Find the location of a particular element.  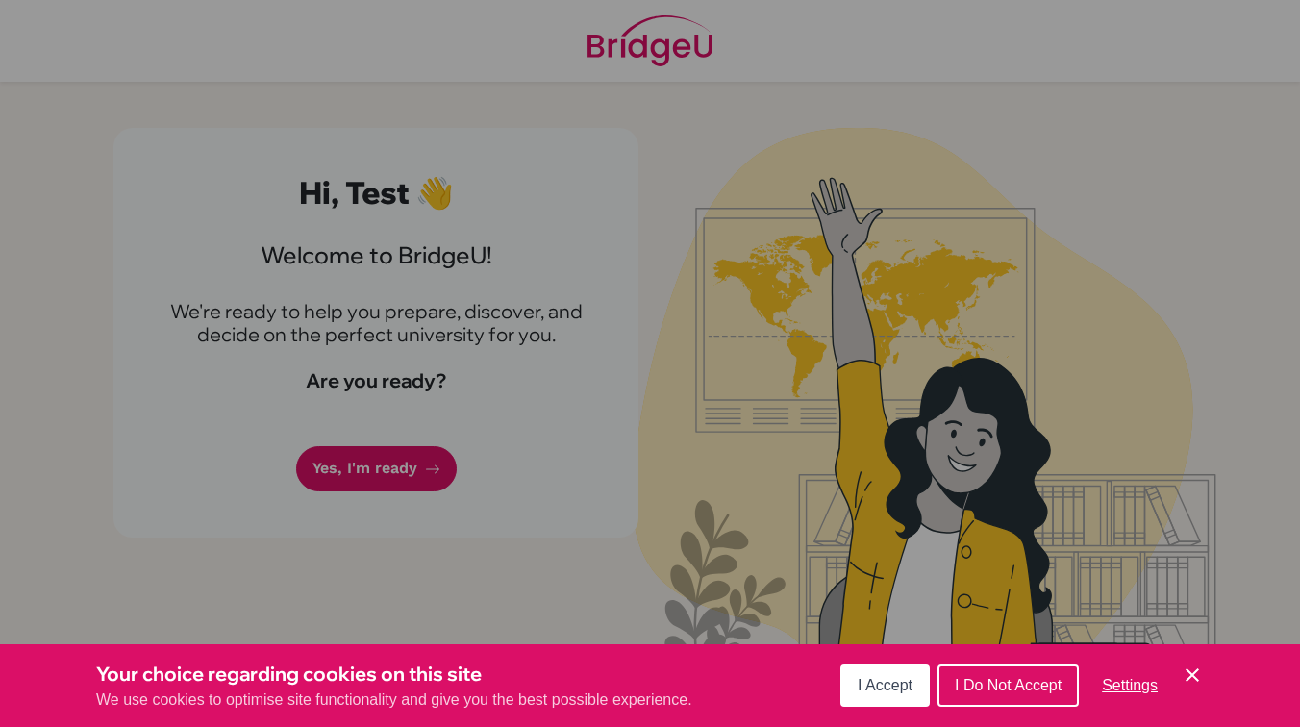

span: Settings is located at coordinates (1129, 684).